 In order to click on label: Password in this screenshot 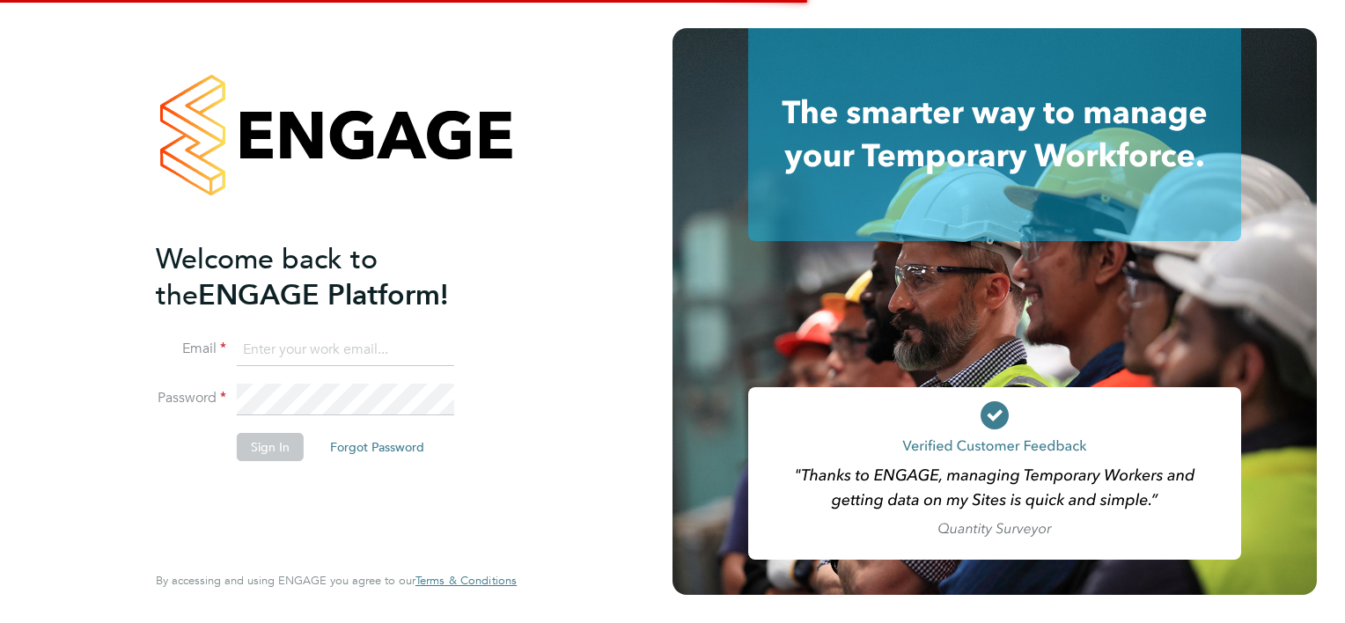, I will do `click(191, 398)`.